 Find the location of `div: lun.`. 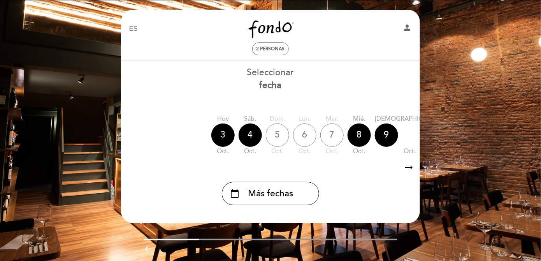

div: lun. is located at coordinates (305, 119).